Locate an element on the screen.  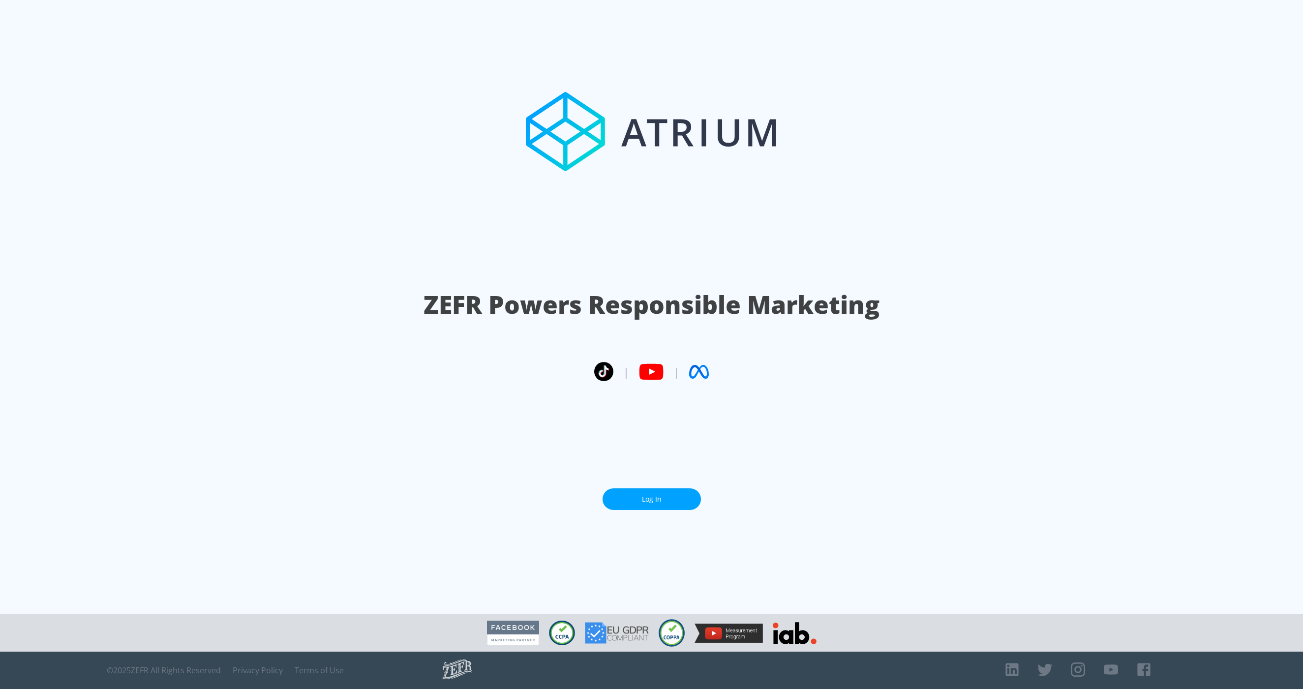
a: Terms of Use is located at coordinates (319, 671).